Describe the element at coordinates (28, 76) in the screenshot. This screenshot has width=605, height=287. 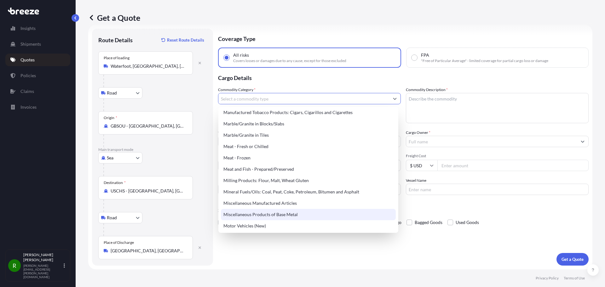
I see `p: Policies` at that location.